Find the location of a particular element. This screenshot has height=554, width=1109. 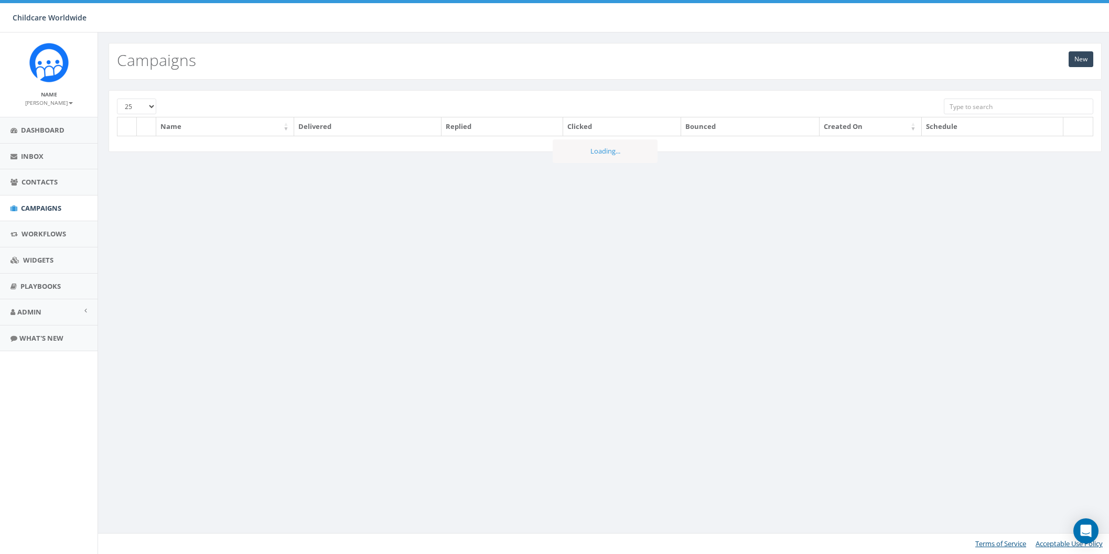

a: Terms of Service is located at coordinates (1001, 544).